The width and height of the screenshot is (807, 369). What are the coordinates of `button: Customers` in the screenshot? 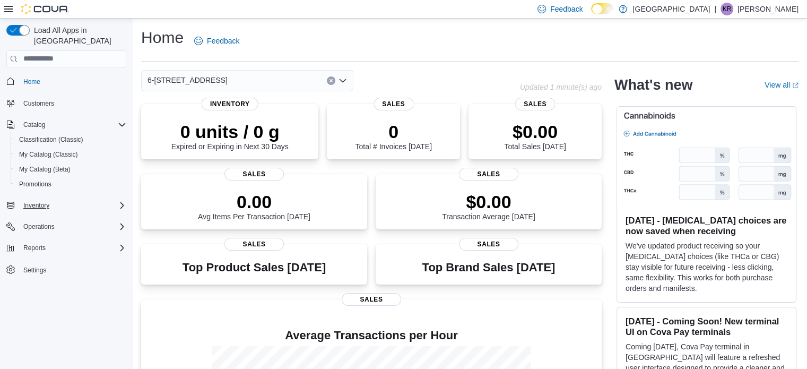 It's located at (66, 103).